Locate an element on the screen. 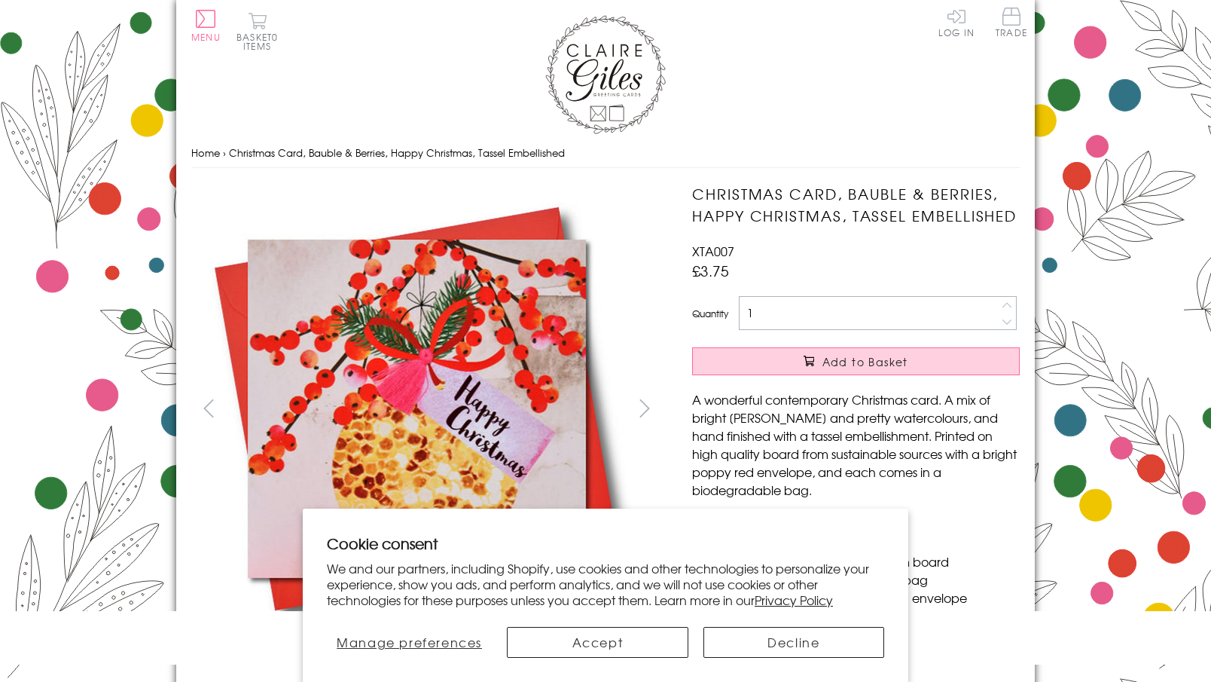 The image size is (1211, 682). a: Privacy Policy is located at coordinates (794, 599).